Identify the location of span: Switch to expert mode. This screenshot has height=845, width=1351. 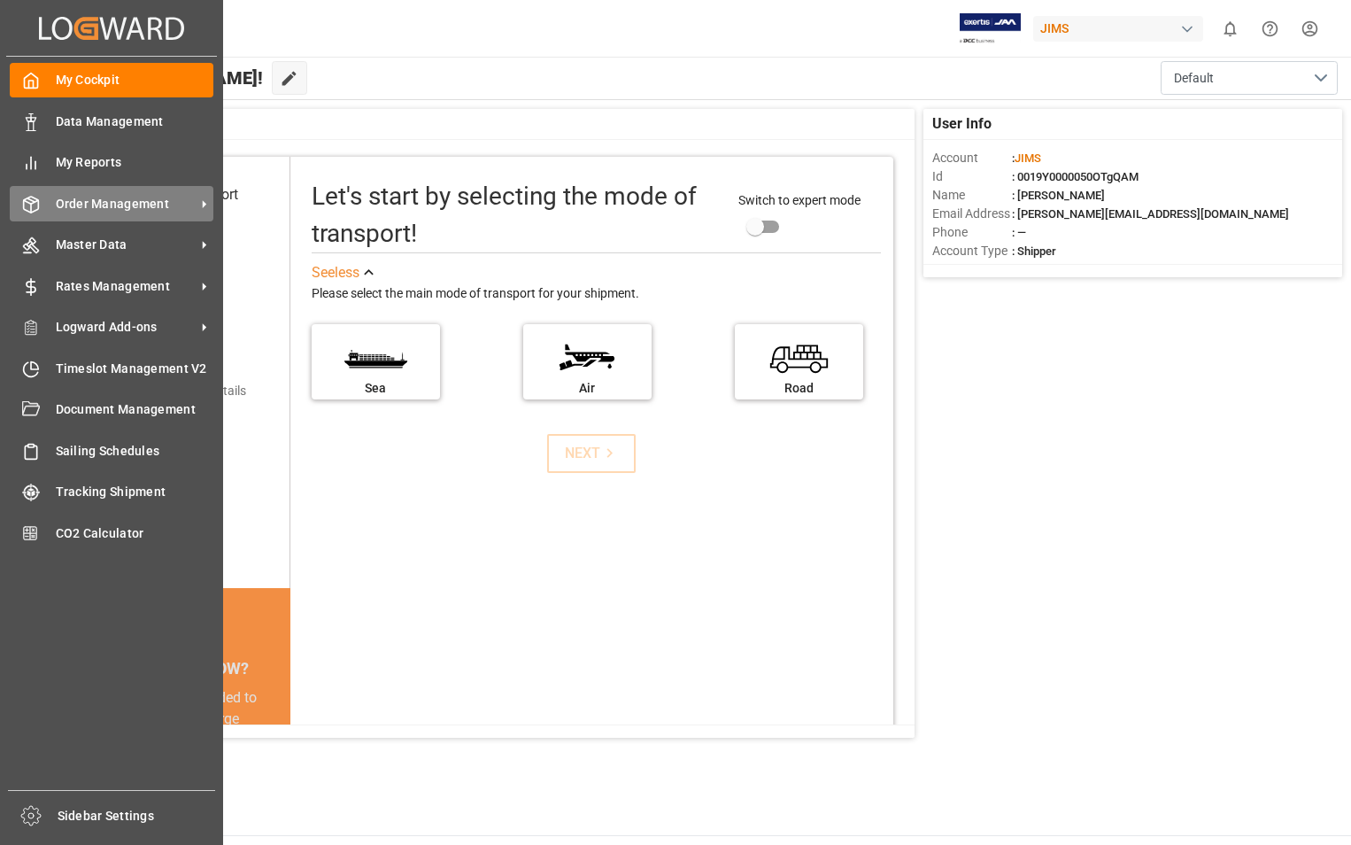
(799, 200).